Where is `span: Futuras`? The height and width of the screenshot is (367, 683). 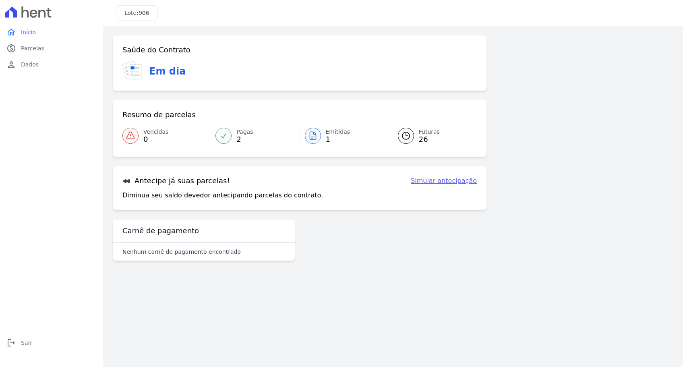 span: Futuras is located at coordinates (429, 132).